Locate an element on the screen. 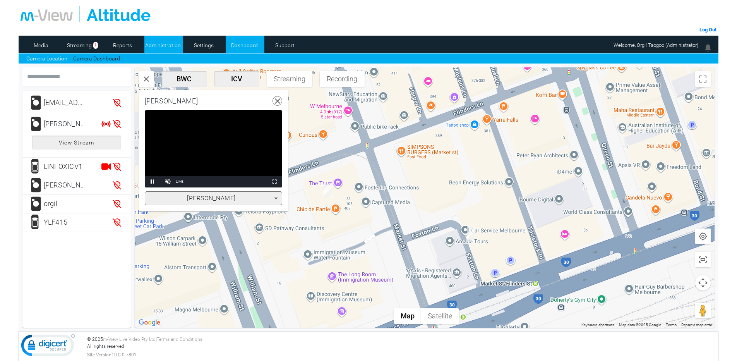  div: orgil is located at coordinates (65, 204).